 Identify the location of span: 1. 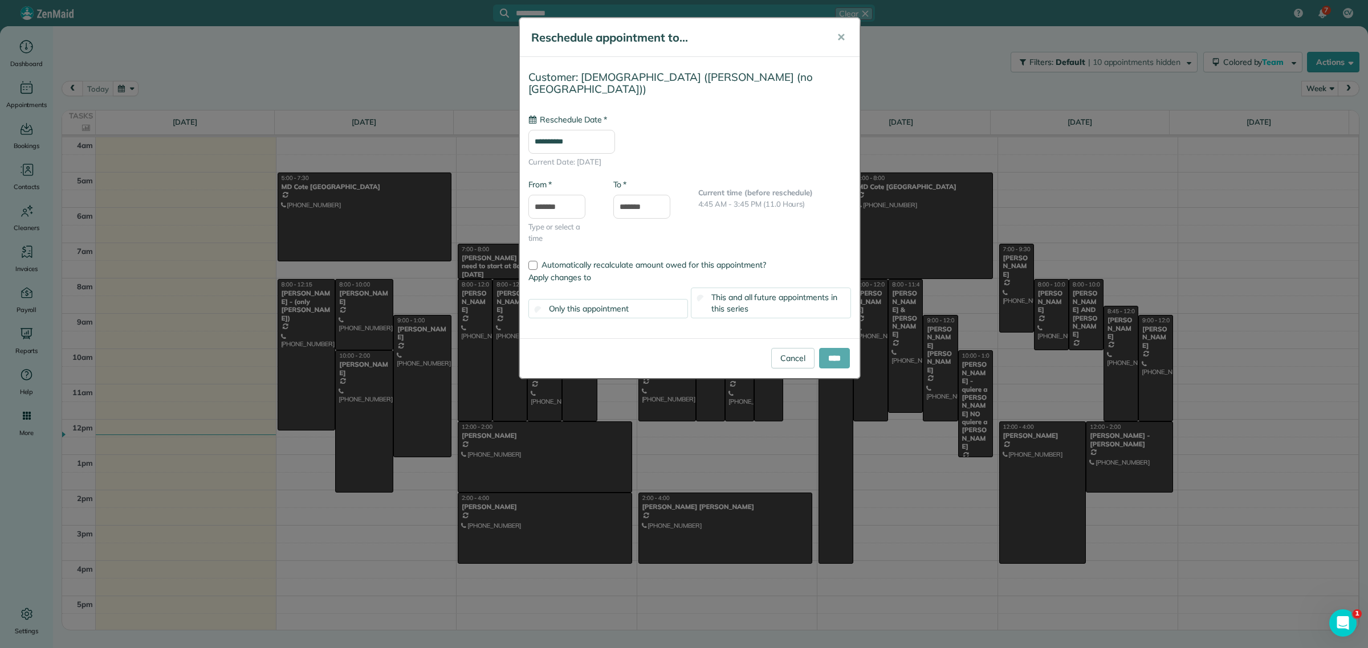
(1357, 614).